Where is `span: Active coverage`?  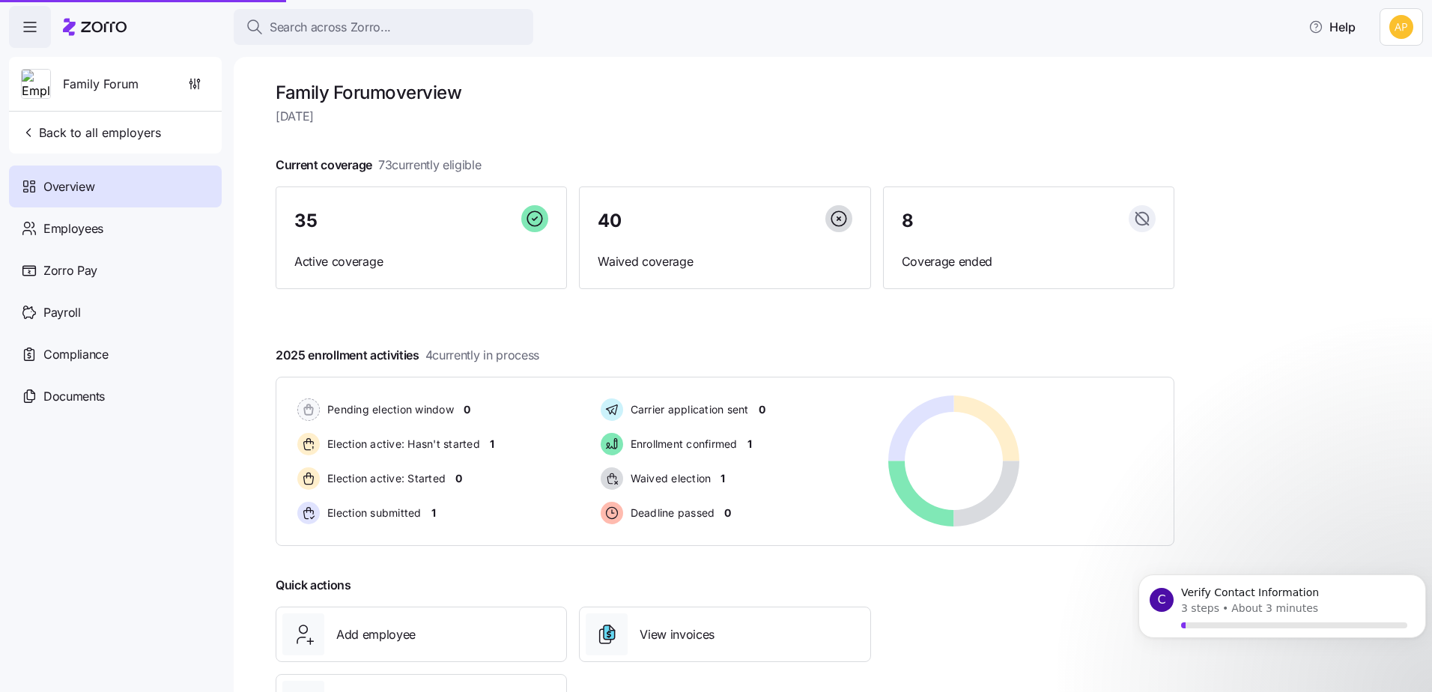
span: Active coverage is located at coordinates (421, 261).